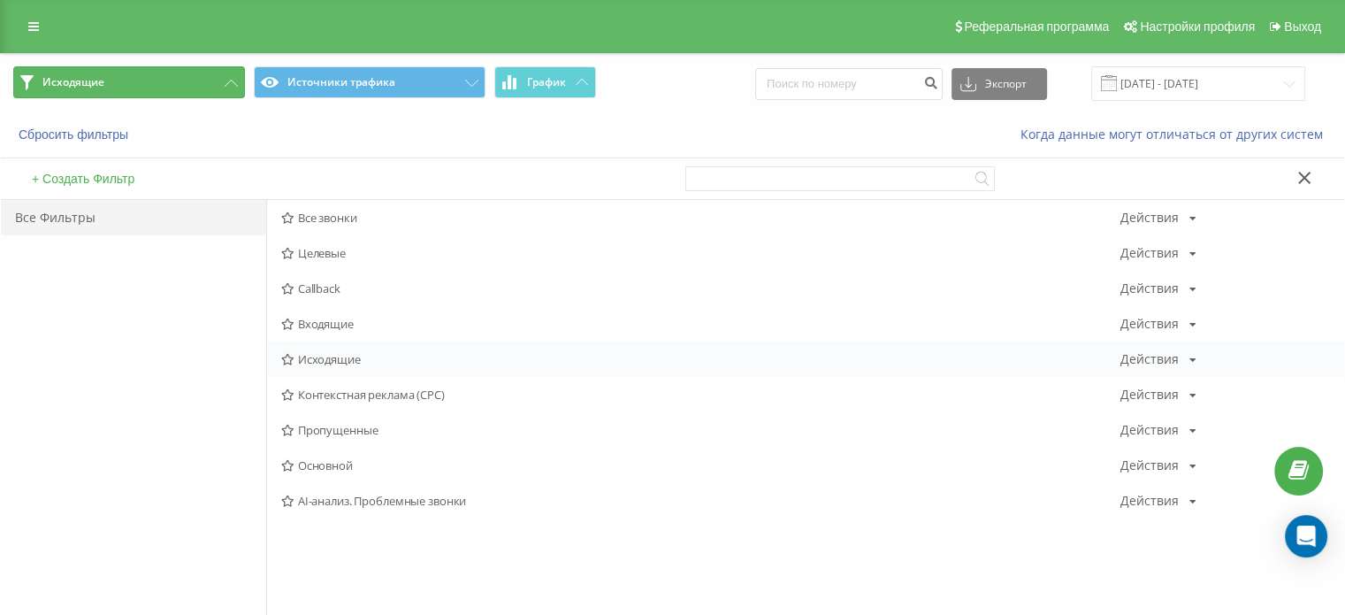 This screenshot has width=1345, height=615. What do you see at coordinates (701, 465) in the screenshot?
I see `span: Основной` at bounding box center [701, 465].